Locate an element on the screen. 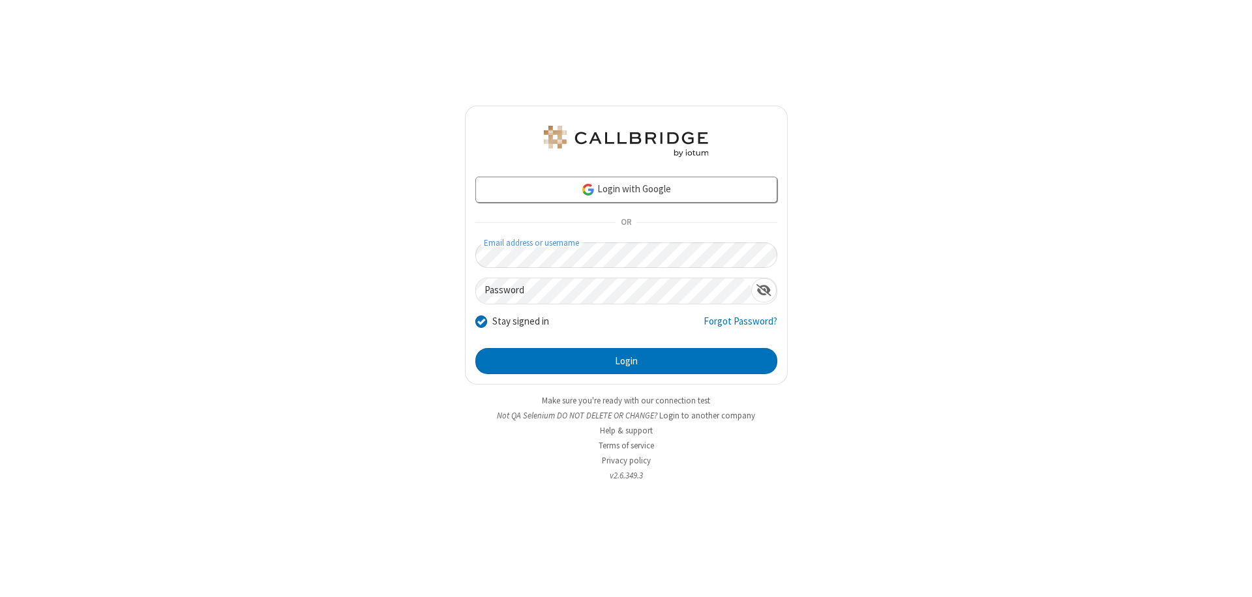  span: OR is located at coordinates (626, 223).